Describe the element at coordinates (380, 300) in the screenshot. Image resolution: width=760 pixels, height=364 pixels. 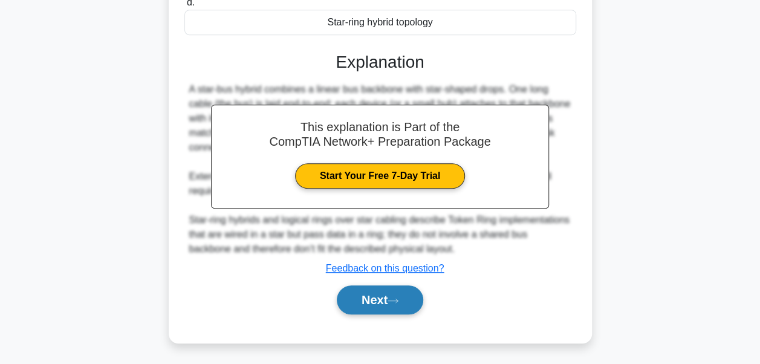
I see `button: Next` at that location.